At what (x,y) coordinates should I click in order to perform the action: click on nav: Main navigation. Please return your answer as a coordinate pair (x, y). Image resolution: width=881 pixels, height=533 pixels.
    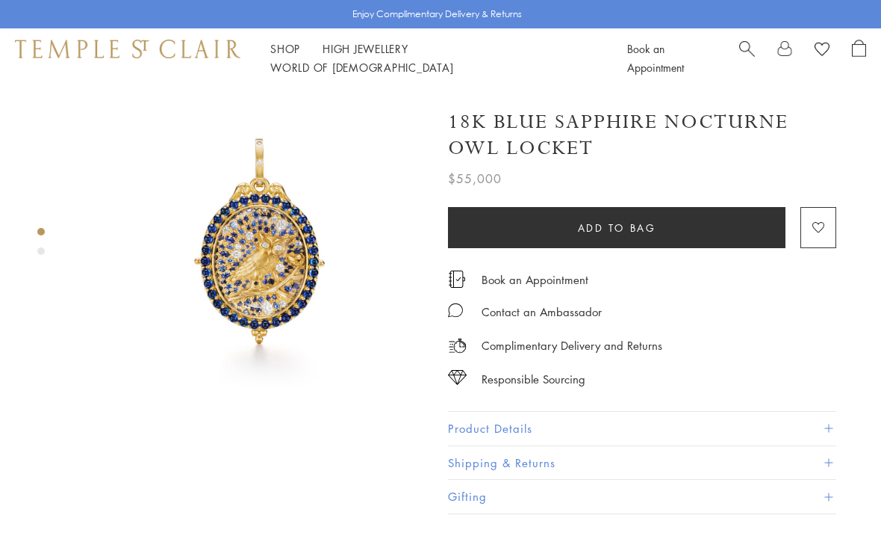
    Looking at the image, I should click on (432, 58).